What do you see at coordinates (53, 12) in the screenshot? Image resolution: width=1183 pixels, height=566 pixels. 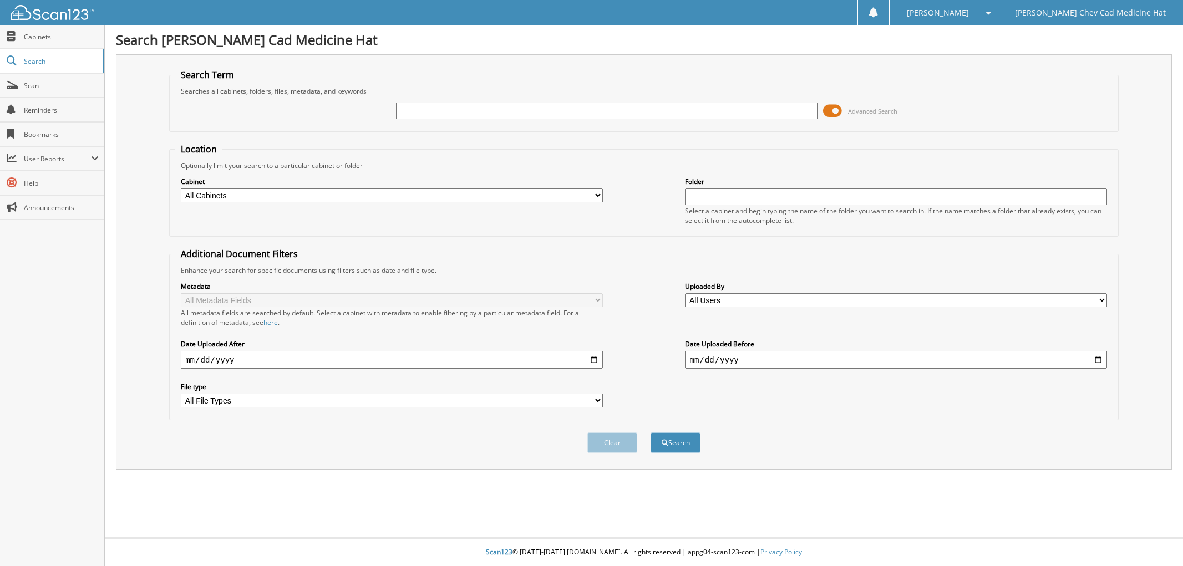 I see `img: scan123-logo-white.svg` at bounding box center [53, 12].